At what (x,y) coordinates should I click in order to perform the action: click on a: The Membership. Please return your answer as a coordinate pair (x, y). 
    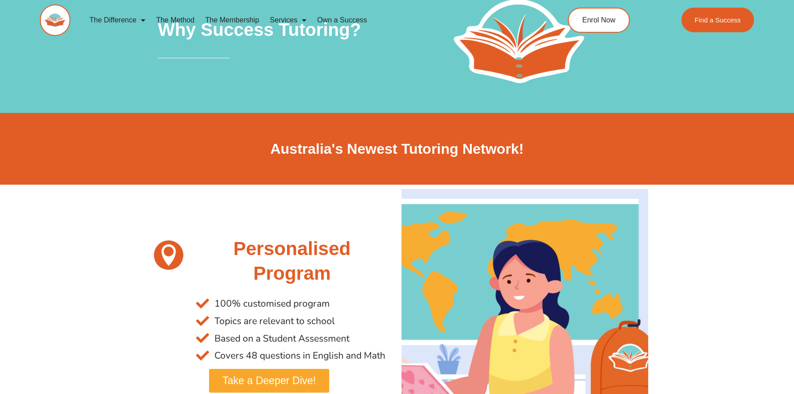
    Looking at the image, I should click on (232, 20).